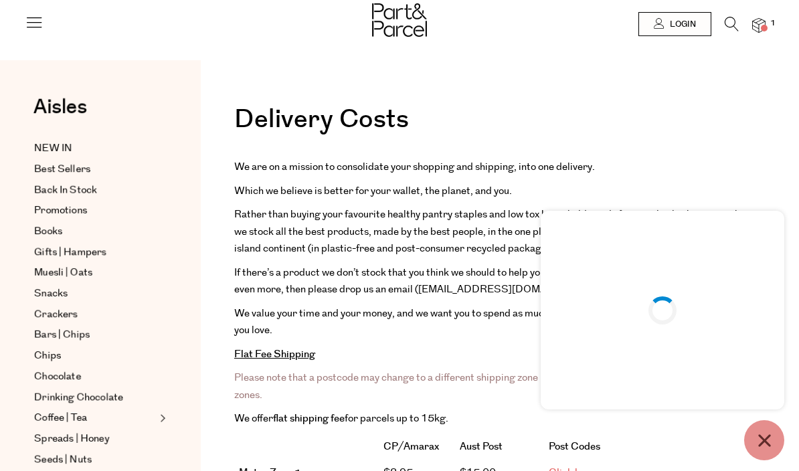 Image resolution: width=799 pixels, height=471 pixels. Describe the element at coordinates (493, 281) in the screenshot. I see `span: If there’s a product we don’t stock that you think we should to help you consolidate your online ...` at that location.